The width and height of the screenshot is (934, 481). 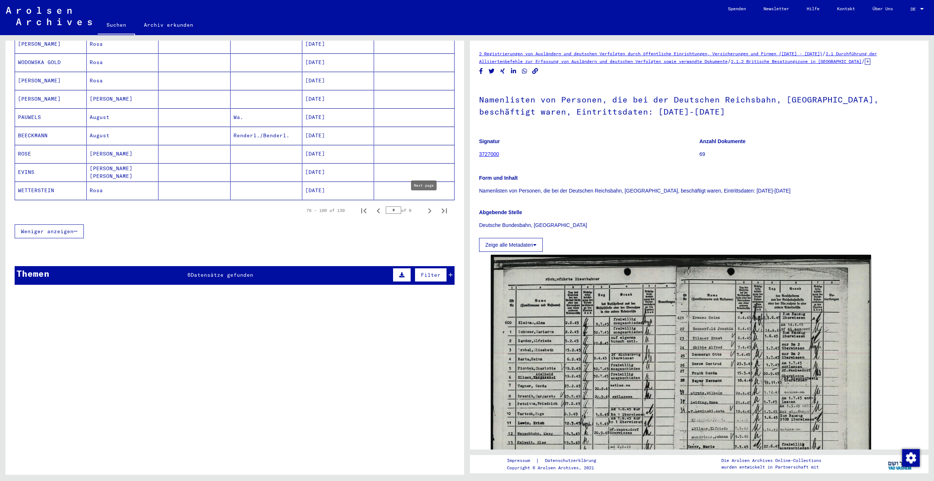 What do you see at coordinates (723, 141) in the screenshot?
I see `b: Anzahl Dokumente` at bounding box center [723, 141].